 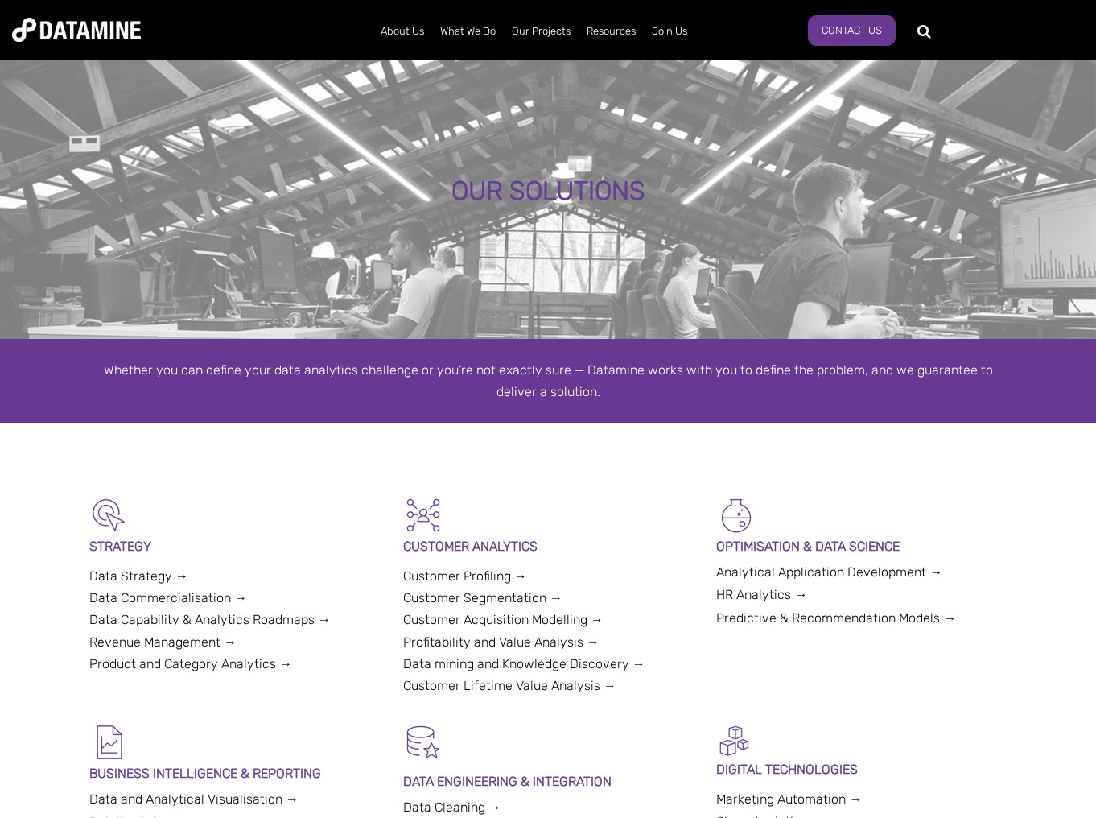 I want to click on a: Resources, so click(x=611, y=31).